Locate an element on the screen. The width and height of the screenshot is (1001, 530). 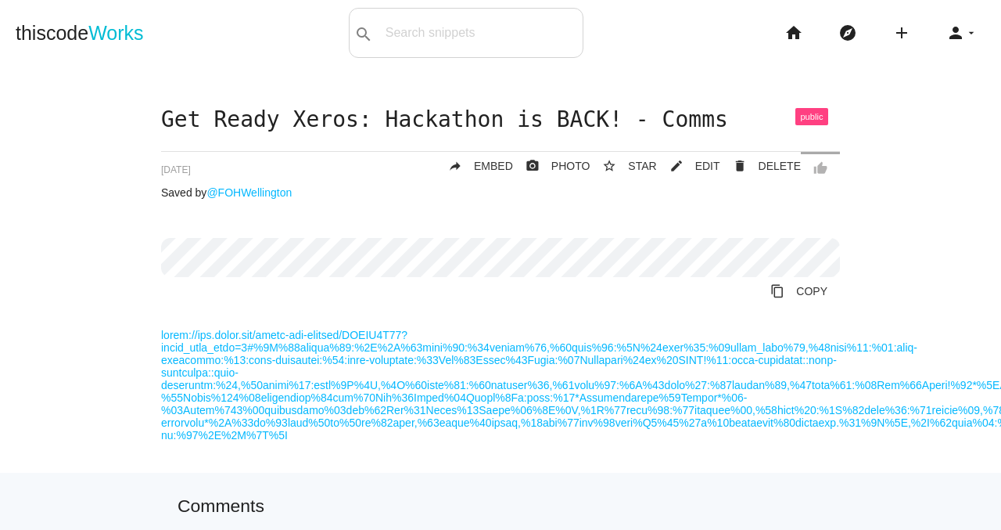
a: @FOHWellington is located at coordinates (249, 192).